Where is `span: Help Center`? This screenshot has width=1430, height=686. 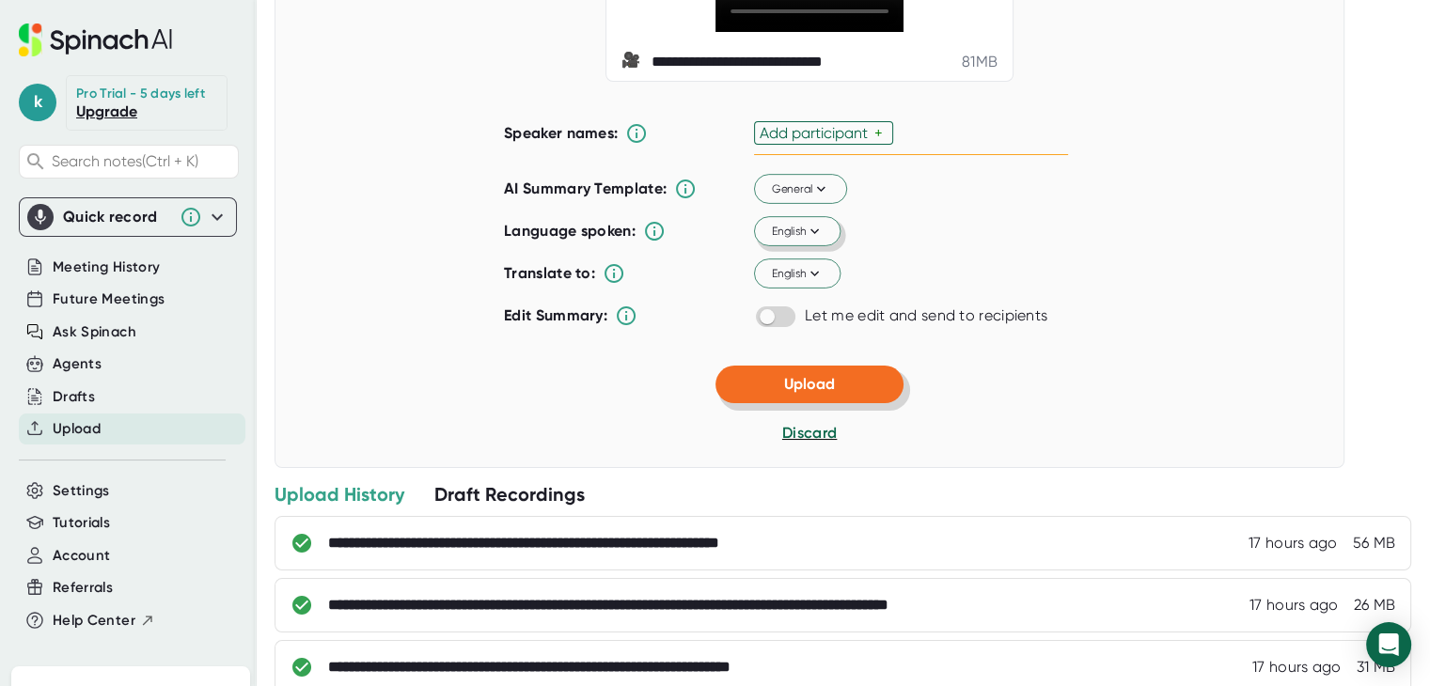
span: Help Center is located at coordinates (94, 620).